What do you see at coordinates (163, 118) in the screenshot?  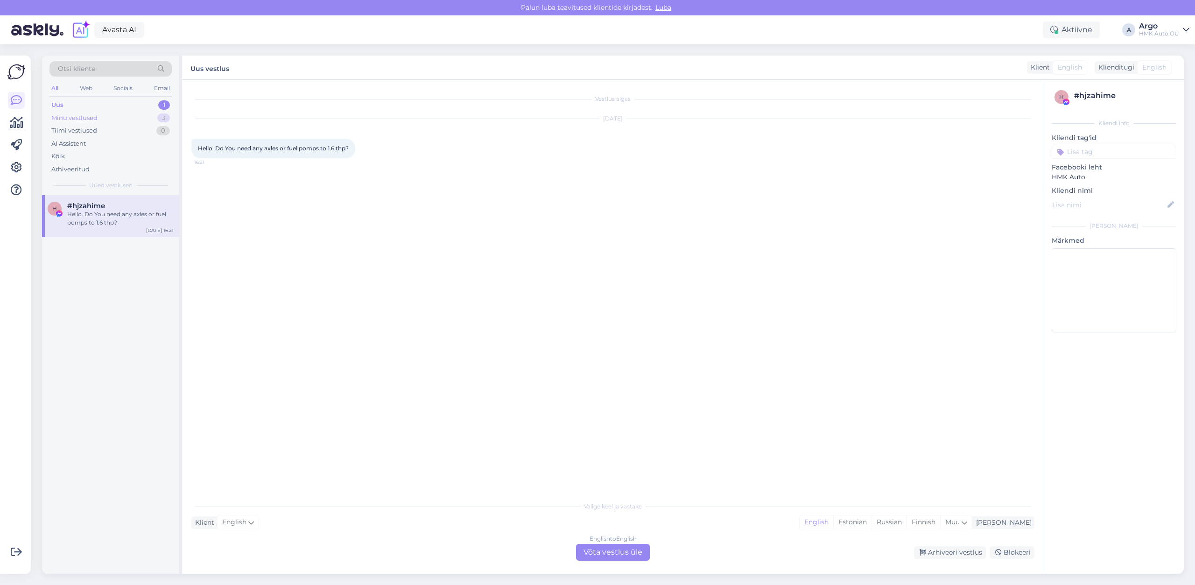 I see `div: 3` at bounding box center [163, 118].